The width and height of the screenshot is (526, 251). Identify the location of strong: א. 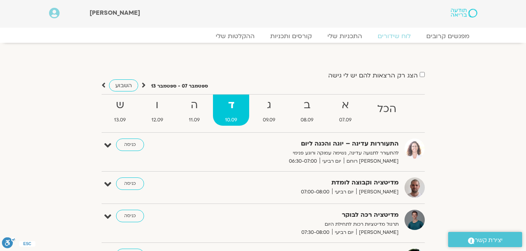
(346, 105).